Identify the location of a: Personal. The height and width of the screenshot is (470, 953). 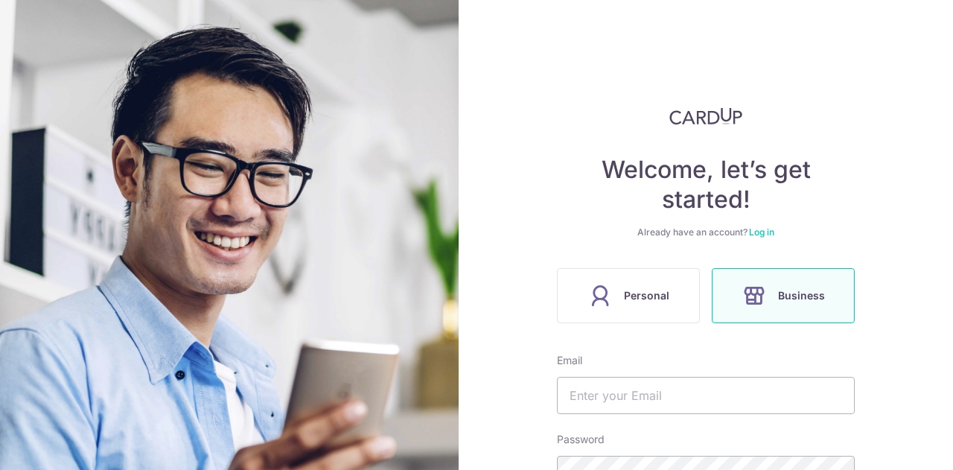
(628, 296).